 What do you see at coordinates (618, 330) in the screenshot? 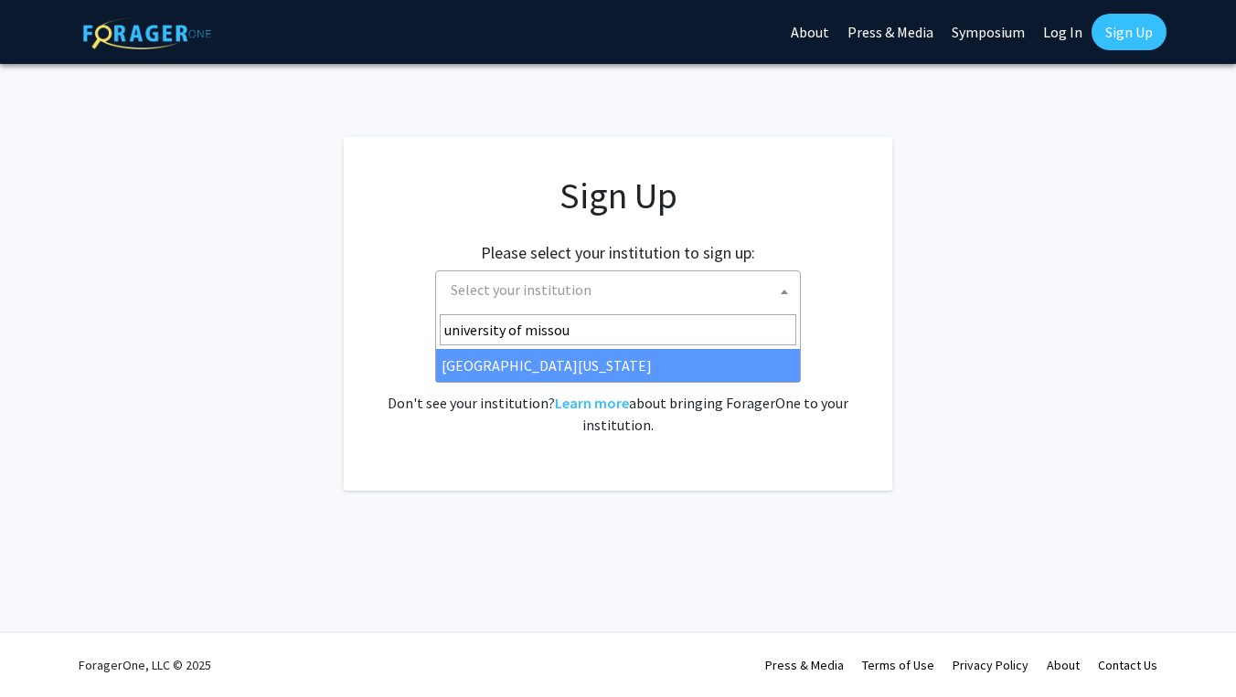
I see `input: Search` at bounding box center [618, 330].